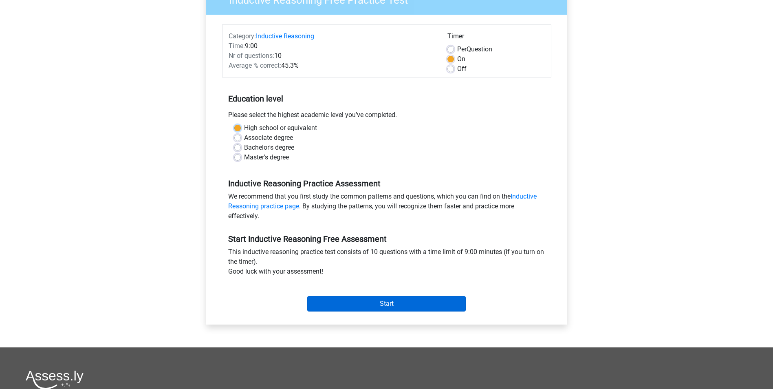 This screenshot has width=773, height=389. What do you see at coordinates (461, 49) in the screenshot?
I see `span: Per` at bounding box center [461, 49].